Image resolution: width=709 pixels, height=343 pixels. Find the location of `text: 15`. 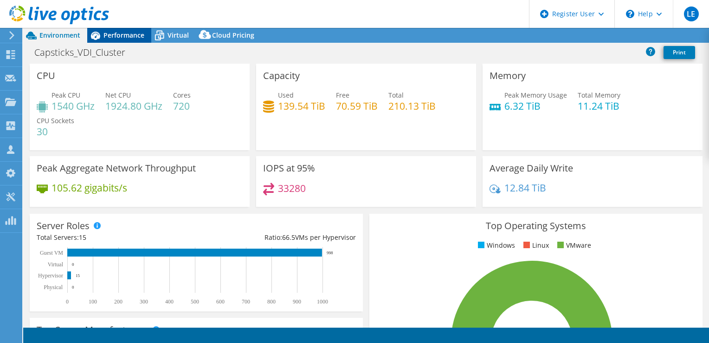

text: 15 is located at coordinates (78, 275).